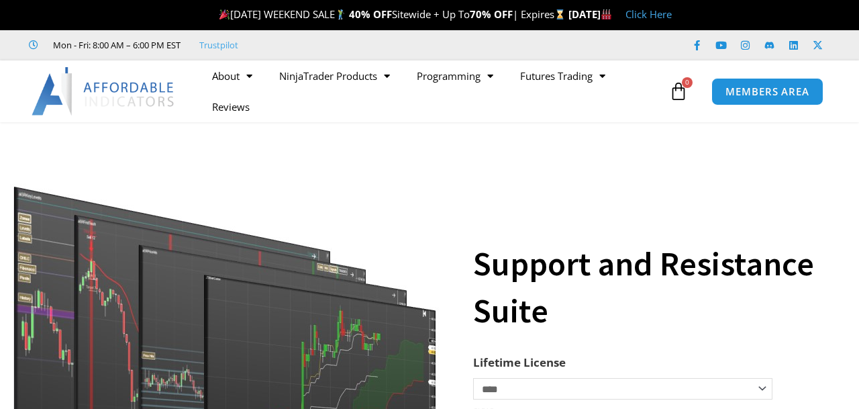  What do you see at coordinates (492, 14) in the screenshot?
I see `strong: 70% OFF` at bounding box center [492, 14].